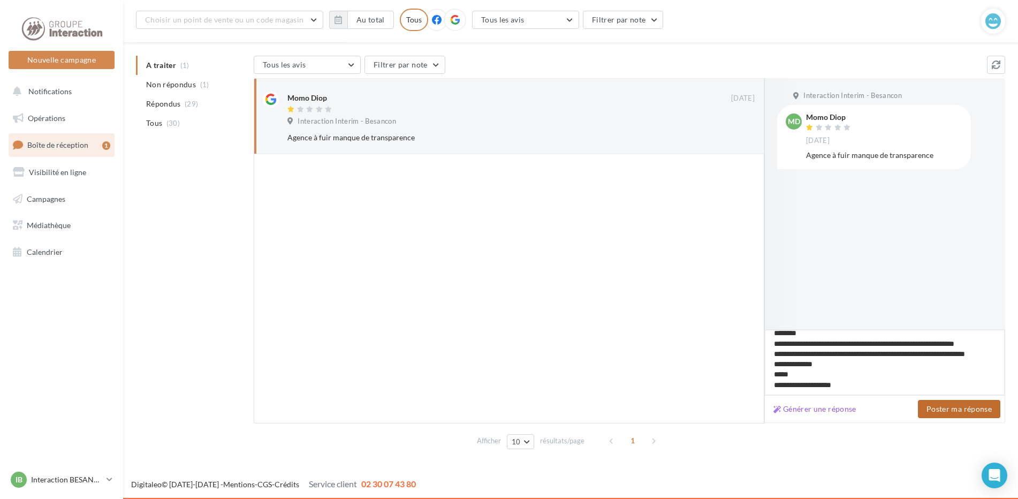 The image size is (1018, 499). What do you see at coordinates (62, 252) in the screenshot?
I see `a: Calendrier` at bounding box center [62, 252].